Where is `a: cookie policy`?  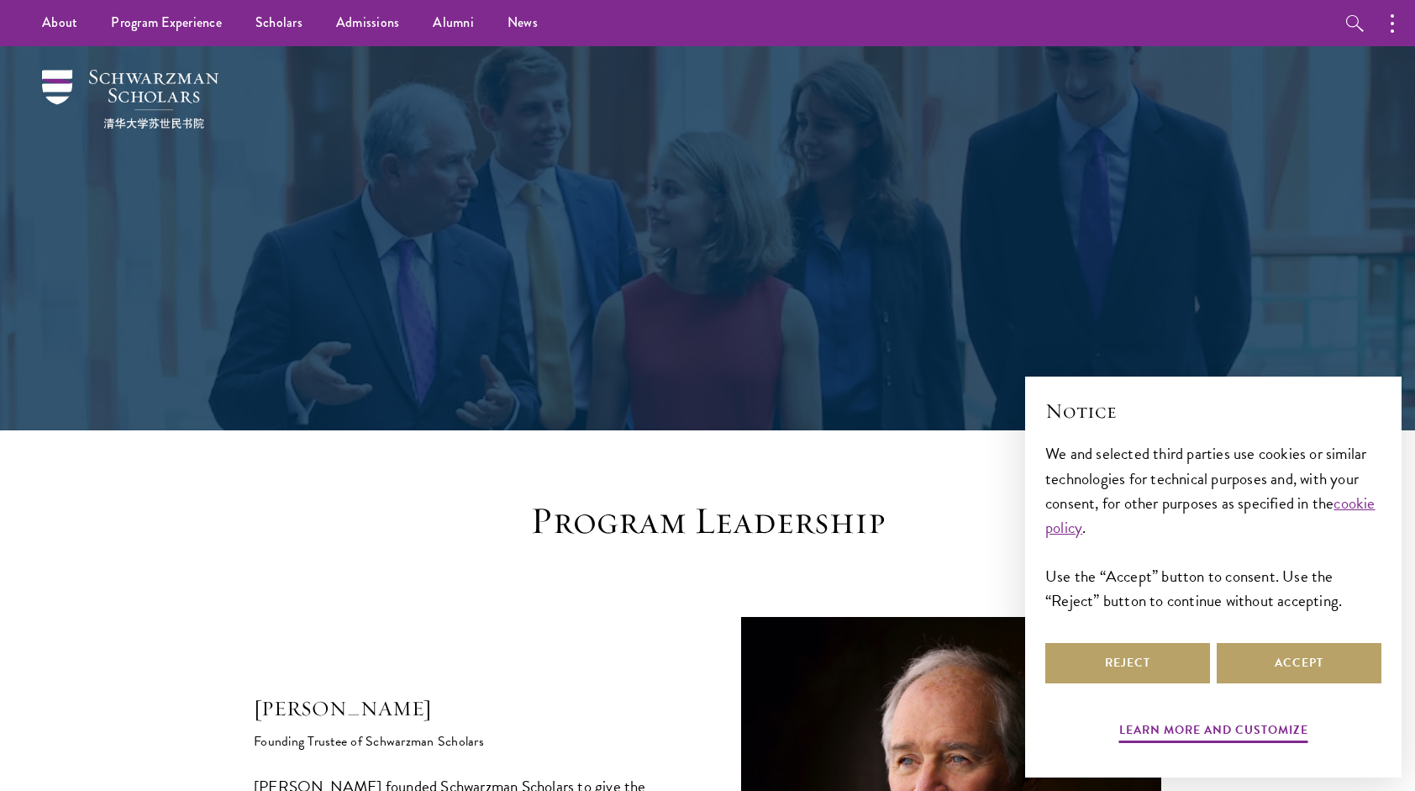 a: cookie policy is located at coordinates (1210, 515).